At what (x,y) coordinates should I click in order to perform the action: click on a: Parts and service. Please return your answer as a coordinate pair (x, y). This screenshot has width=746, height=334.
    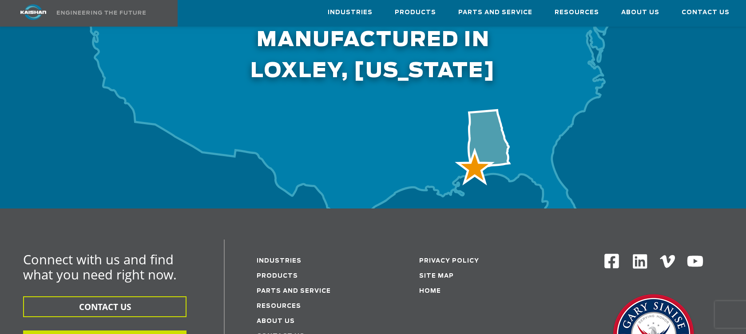
    Looking at the image, I should click on (294, 291).